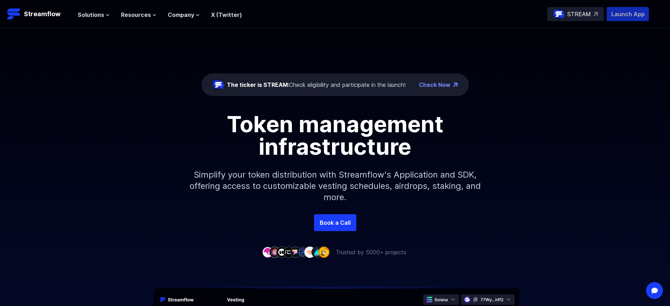 This screenshot has height=306, width=670. Describe the element at coordinates (654, 290) in the screenshot. I see `div: Open Intercom Messenger` at that location.